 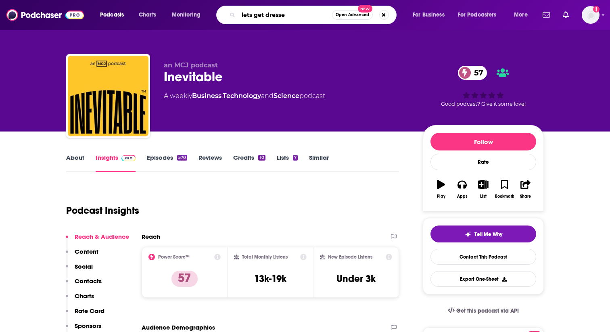 I want to click on a: Business, so click(x=207, y=96).